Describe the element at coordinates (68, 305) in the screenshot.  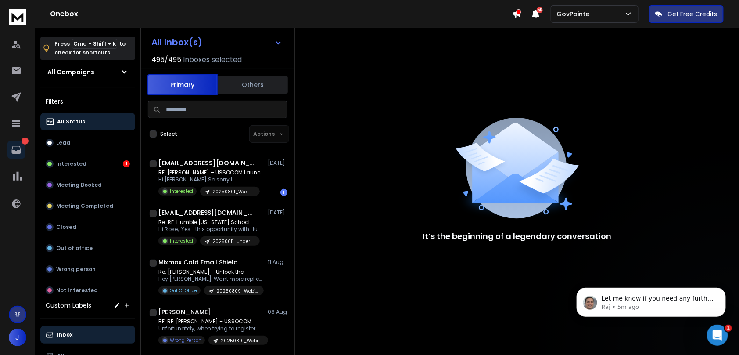
I see `h3: Custom Labels` at that location.